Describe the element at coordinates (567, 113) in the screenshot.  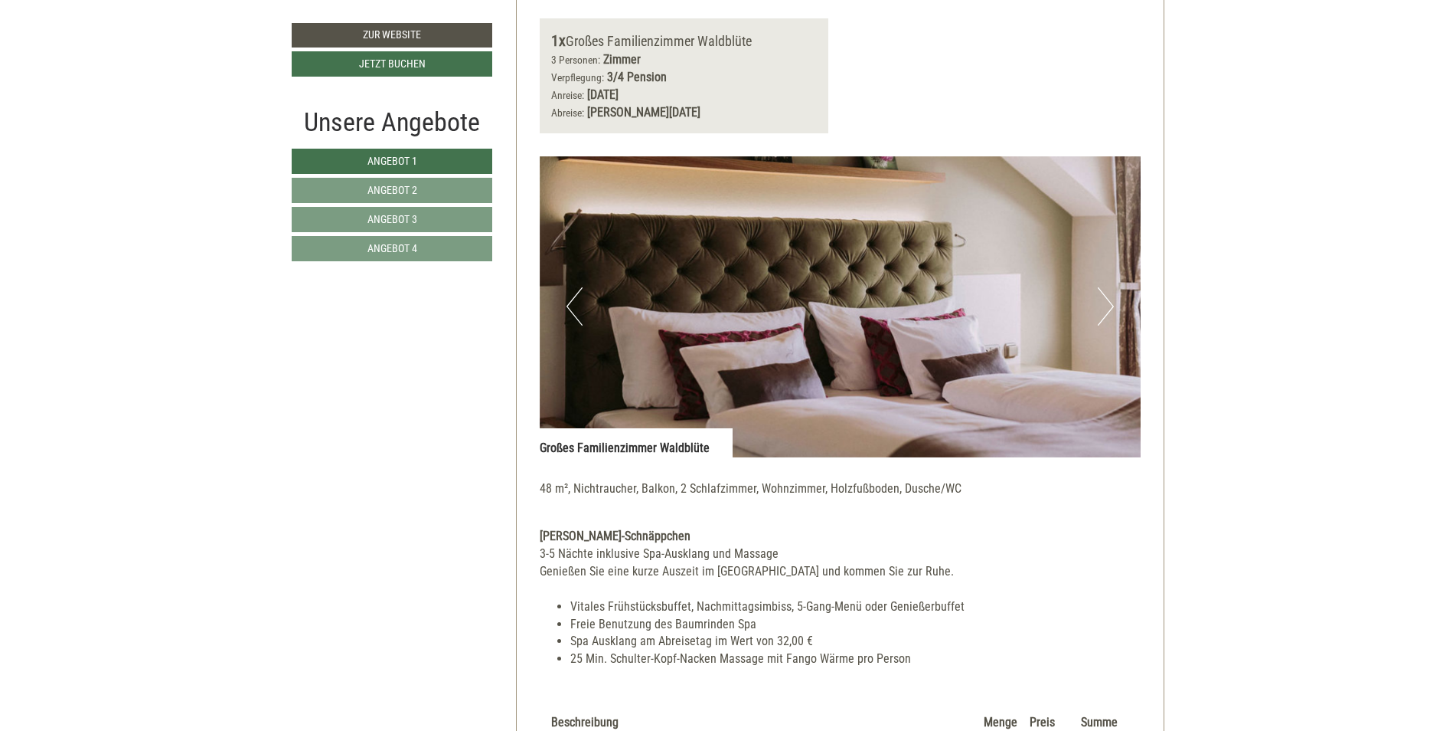
I see `small: Abreise:` at that location.